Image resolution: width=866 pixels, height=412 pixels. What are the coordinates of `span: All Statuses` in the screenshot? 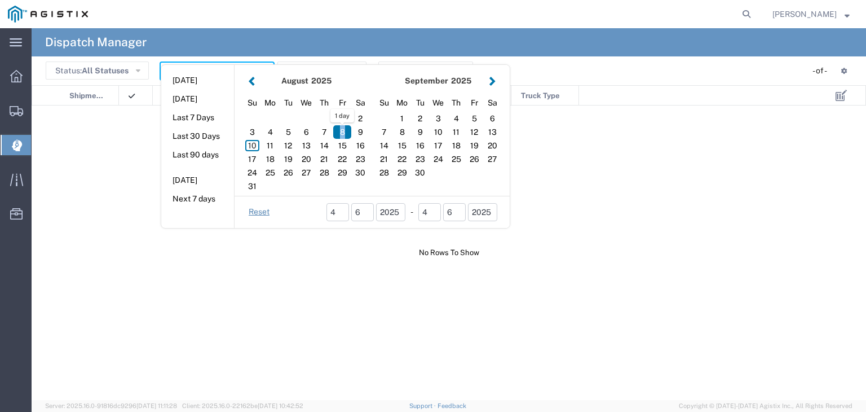 It's located at (105, 70).